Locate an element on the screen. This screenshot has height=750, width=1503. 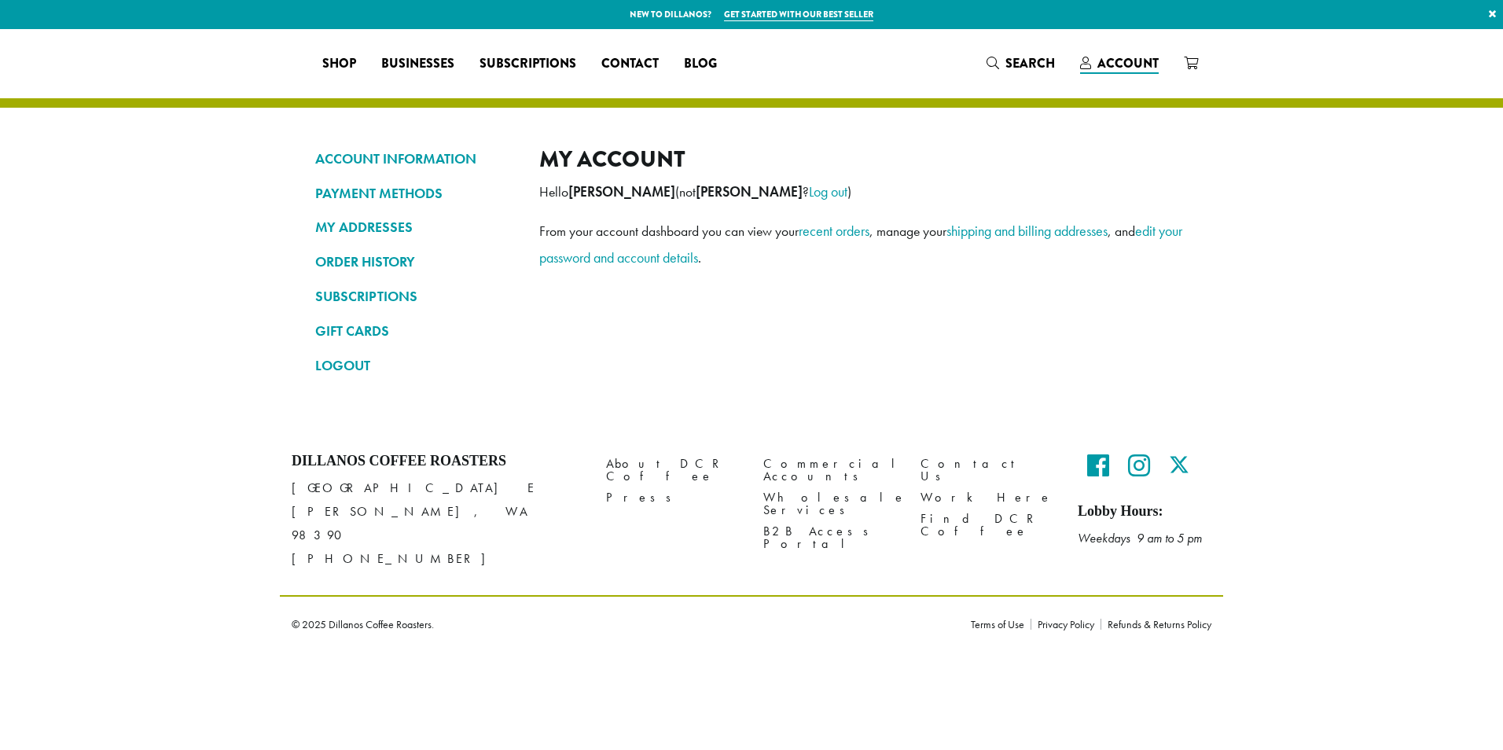
a: MY ADDRESSES is located at coordinates (415, 227).